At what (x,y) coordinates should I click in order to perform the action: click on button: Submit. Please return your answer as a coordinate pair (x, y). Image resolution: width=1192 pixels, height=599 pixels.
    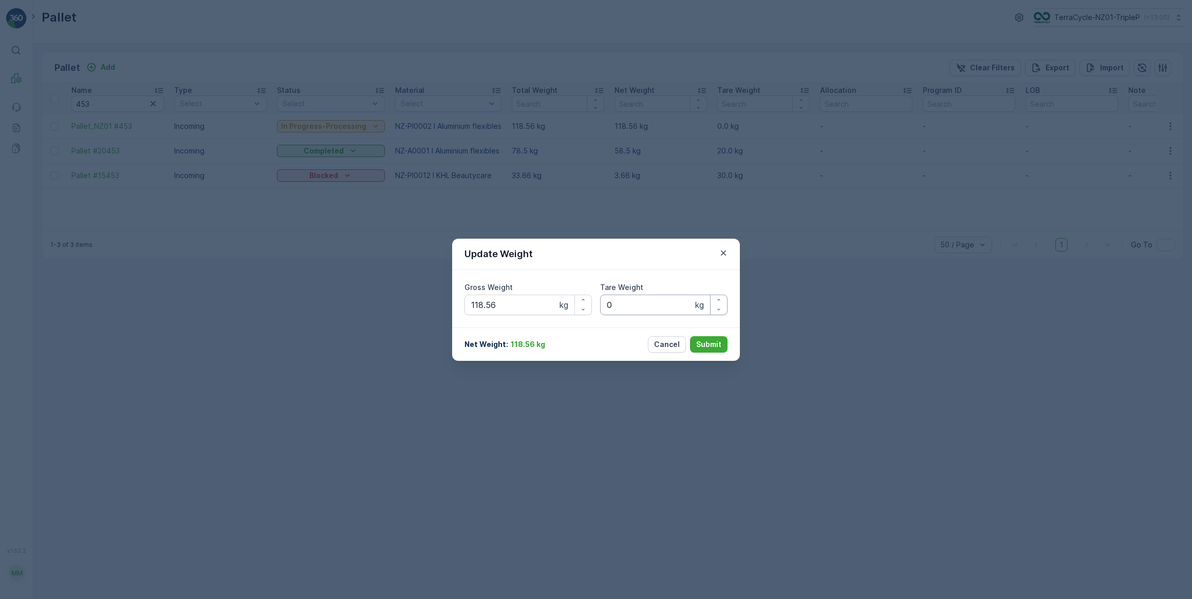
    Looking at the image, I should click on (708, 345).